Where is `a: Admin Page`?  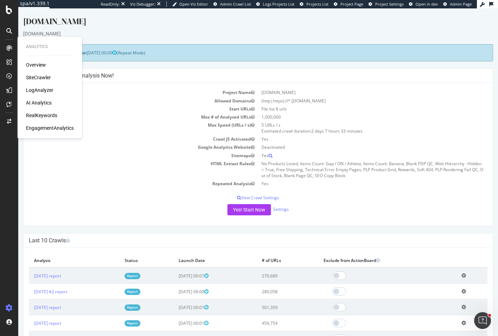 a: Admin Page is located at coordinates (457, 4).